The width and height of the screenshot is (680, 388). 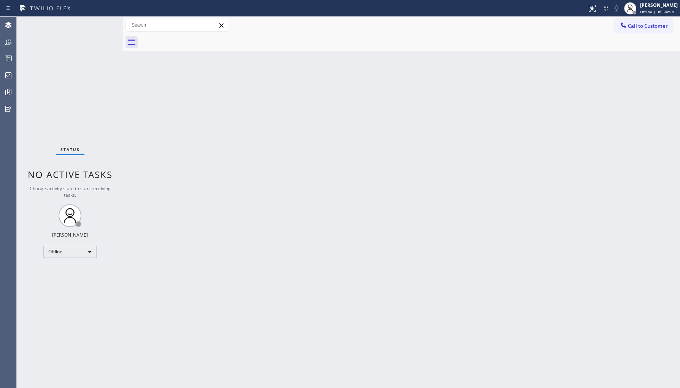 What do you see at coordinates (70, 192) in the screenshot?
I see `span: Change activity state to start receiving tasks.` at bounding box center [70, 192].